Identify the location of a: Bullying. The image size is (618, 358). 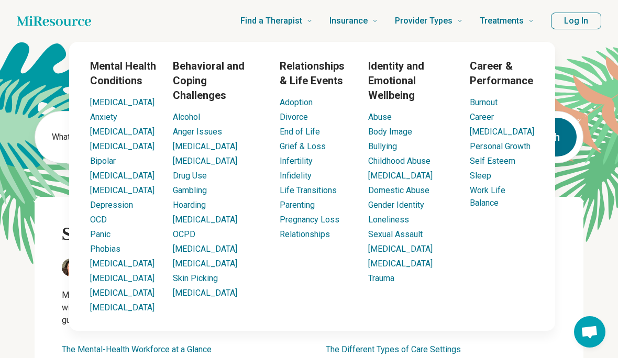
(382, 146).